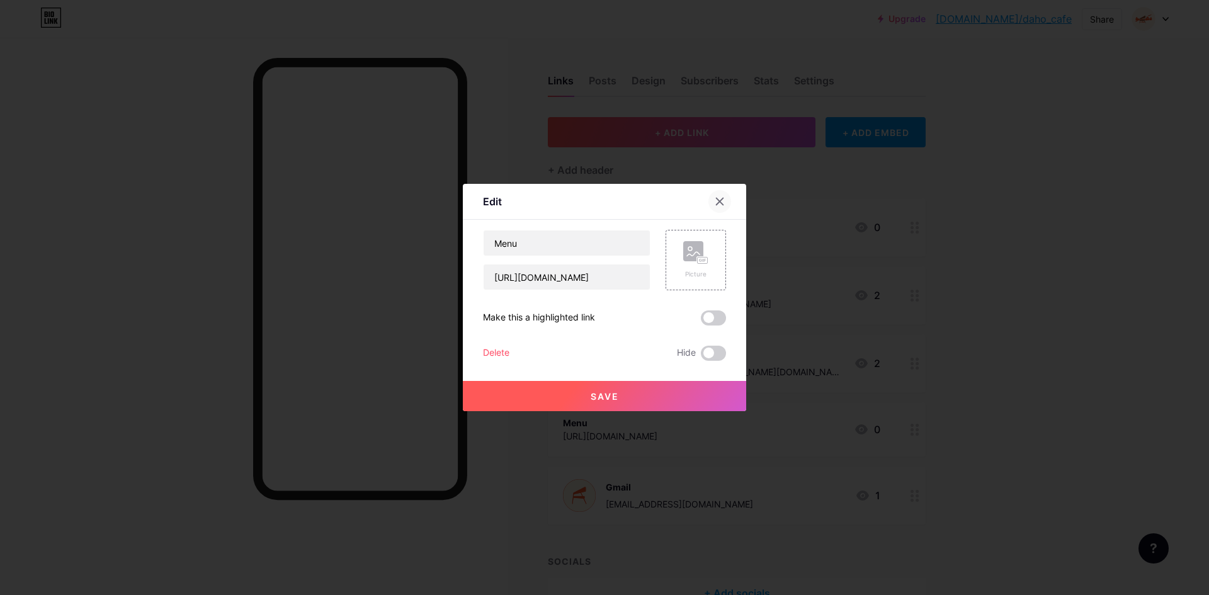  Describe the element at coordinates (539, 318) in the screenshot. I see `div: Make this a highlighted link` at that location.